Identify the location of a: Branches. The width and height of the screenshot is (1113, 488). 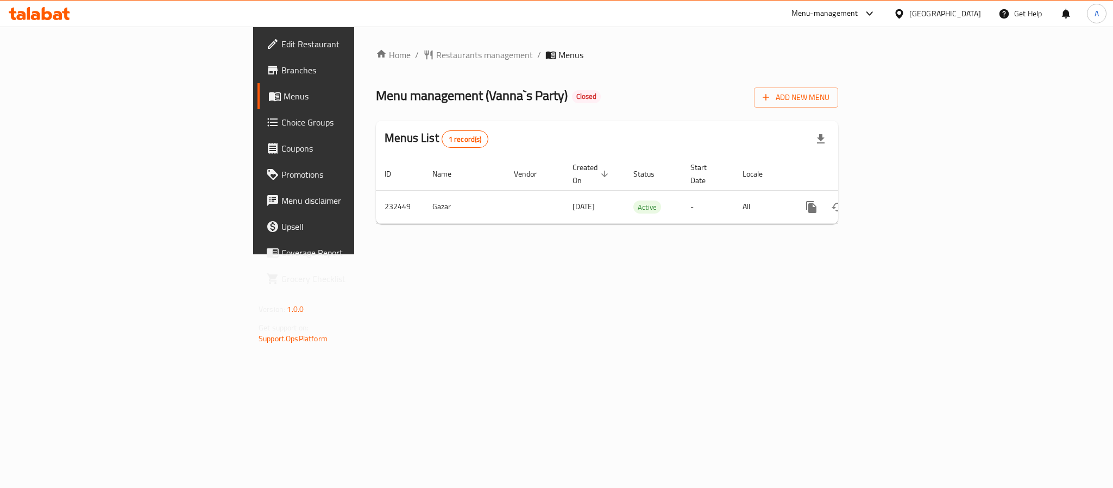
(348, 70).